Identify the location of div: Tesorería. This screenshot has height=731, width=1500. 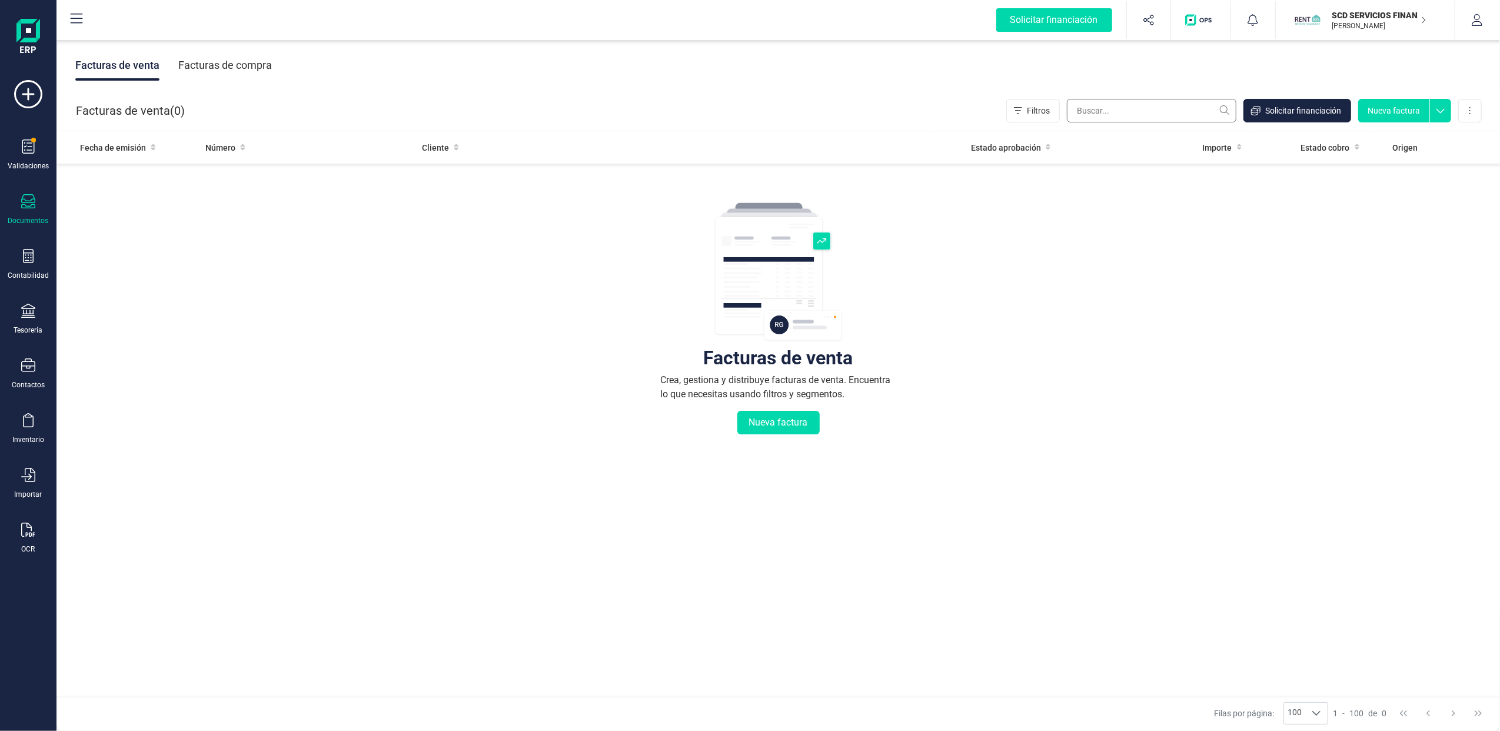
(28, 330).